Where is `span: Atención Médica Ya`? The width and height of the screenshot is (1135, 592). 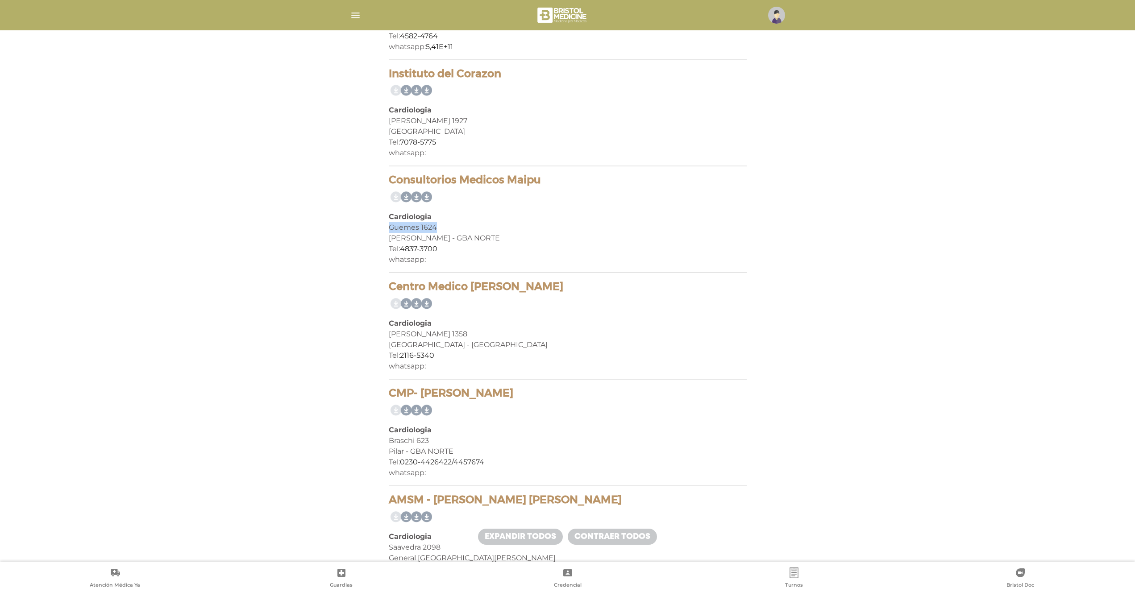 span: Atención Médica Ya is located at coordinates (115, 586).